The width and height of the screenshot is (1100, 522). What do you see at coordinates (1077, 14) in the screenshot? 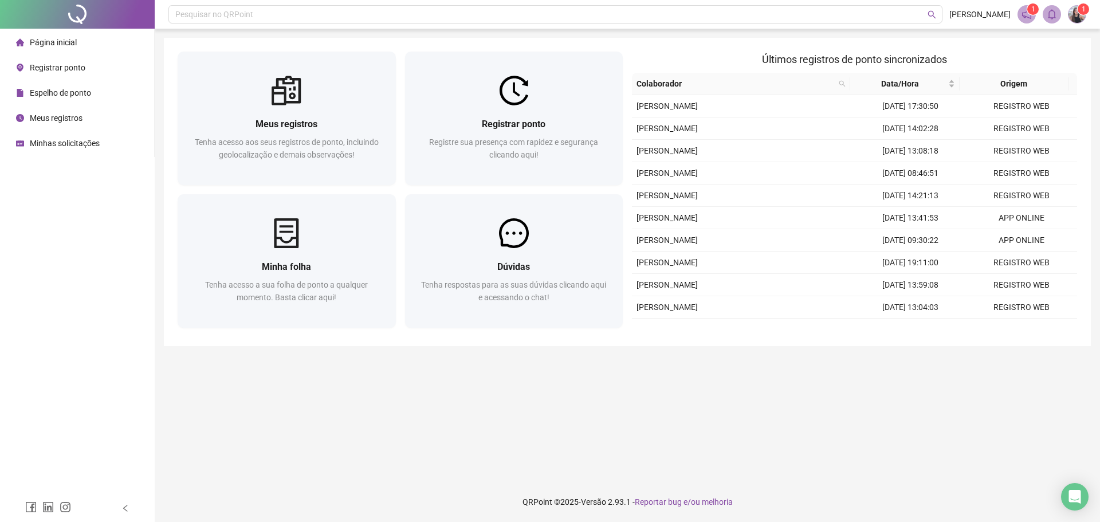
I see `img: 69463` at bounding box center [1077, 14].